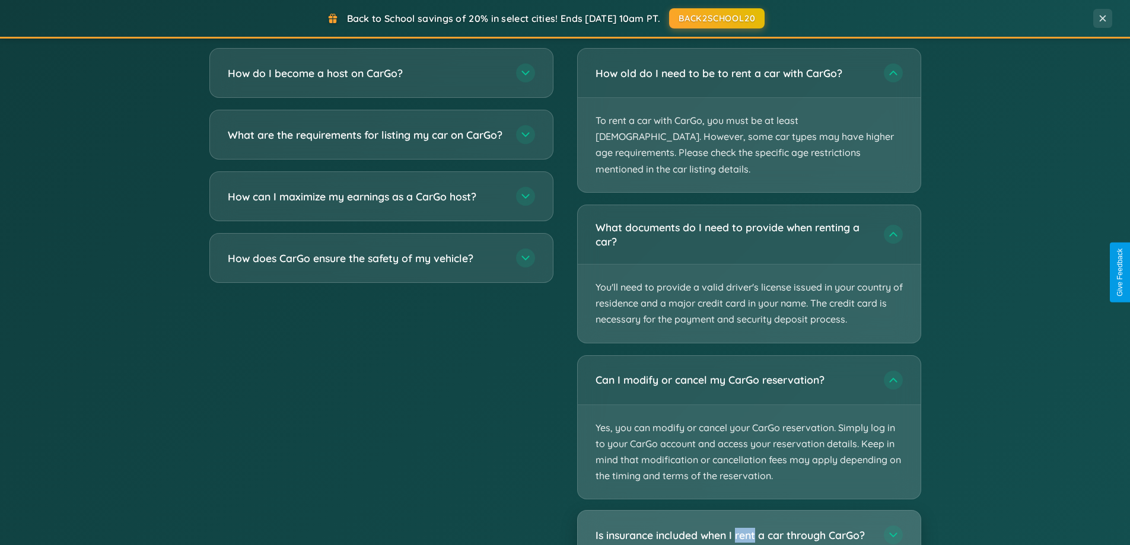  What do you see at coordinates (749, 452) in the screenshot?
I see `p: Yes, you can modify or cancel your CarGo reservation. Simply log in to your CarGo account and acc...` at bounding box center [749, 452].